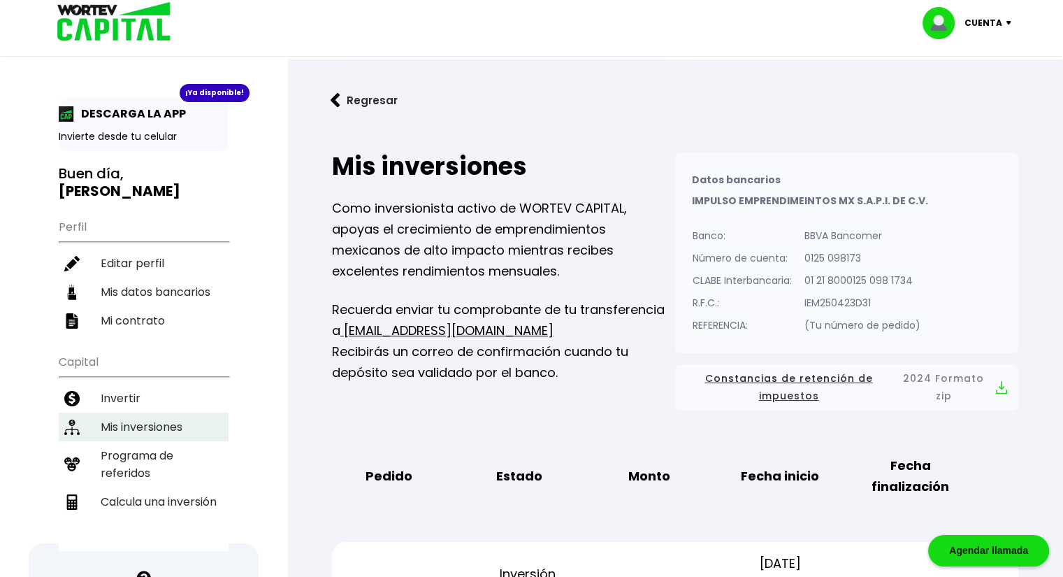 The width and height of the screenshot is (1063, 577). What do you see at coordinates (72, 398) in the screenshot?
I see `img: invertir-icon.b3b967d7.svg` at bounding box center [72, 398].